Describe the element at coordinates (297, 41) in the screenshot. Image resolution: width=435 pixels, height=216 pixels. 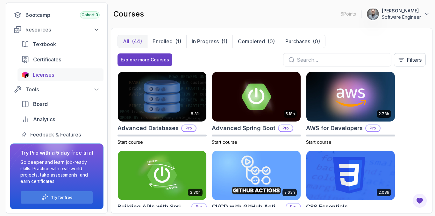
I see `p: Purchases` at that location.